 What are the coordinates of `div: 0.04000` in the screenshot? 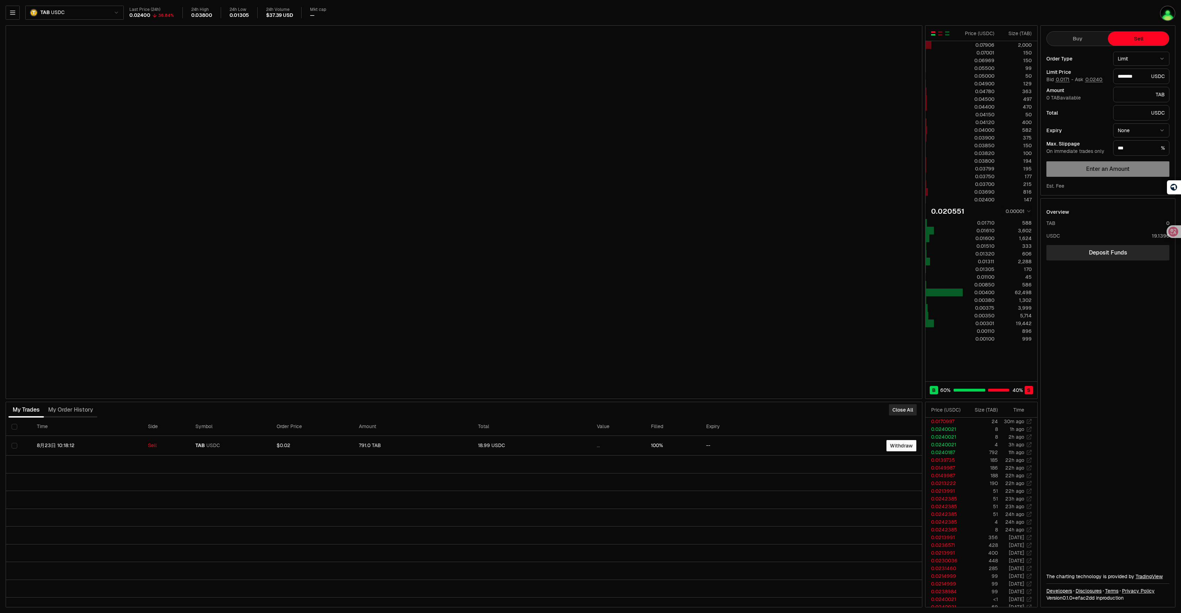 It's located at (978, 130).